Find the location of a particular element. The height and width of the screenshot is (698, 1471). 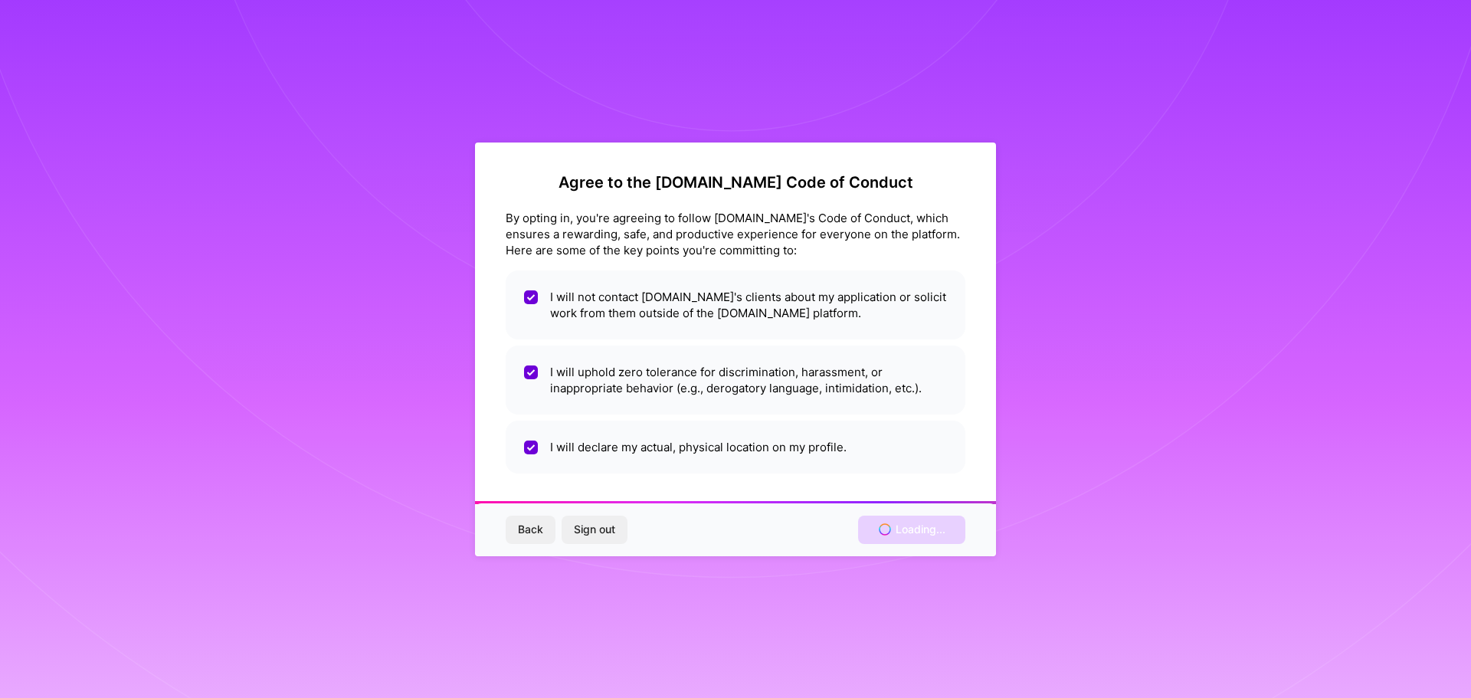

li: I will uphold zero tolerance for discrimination, harassment, or inappropriate behavior (e.g., der... is located at coordinates (735, 380).